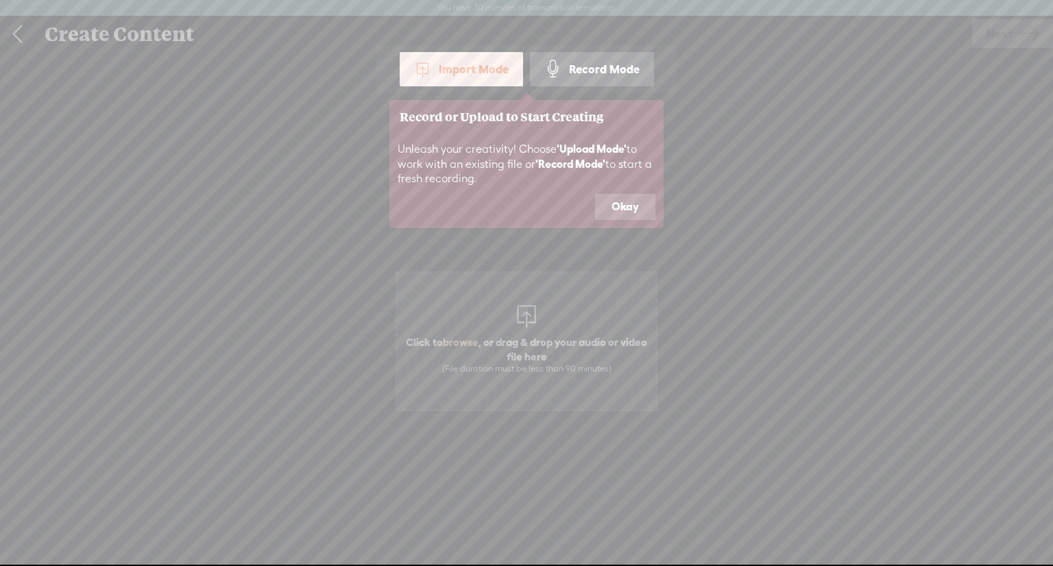  I want to click on b: 'Record Mode', so click(570, 164).